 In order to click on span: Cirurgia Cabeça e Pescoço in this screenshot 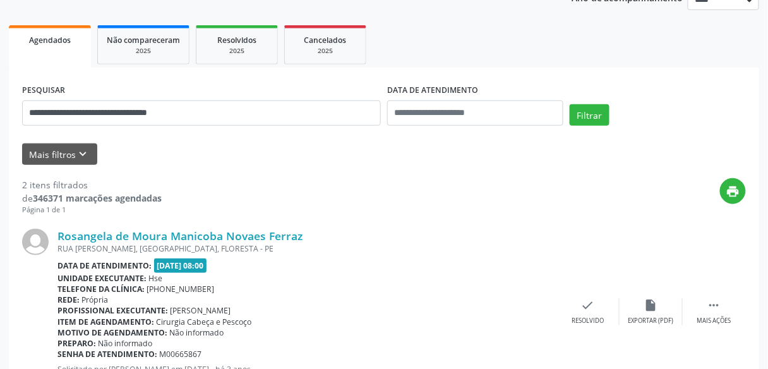, I will do `click(204, 322)`.